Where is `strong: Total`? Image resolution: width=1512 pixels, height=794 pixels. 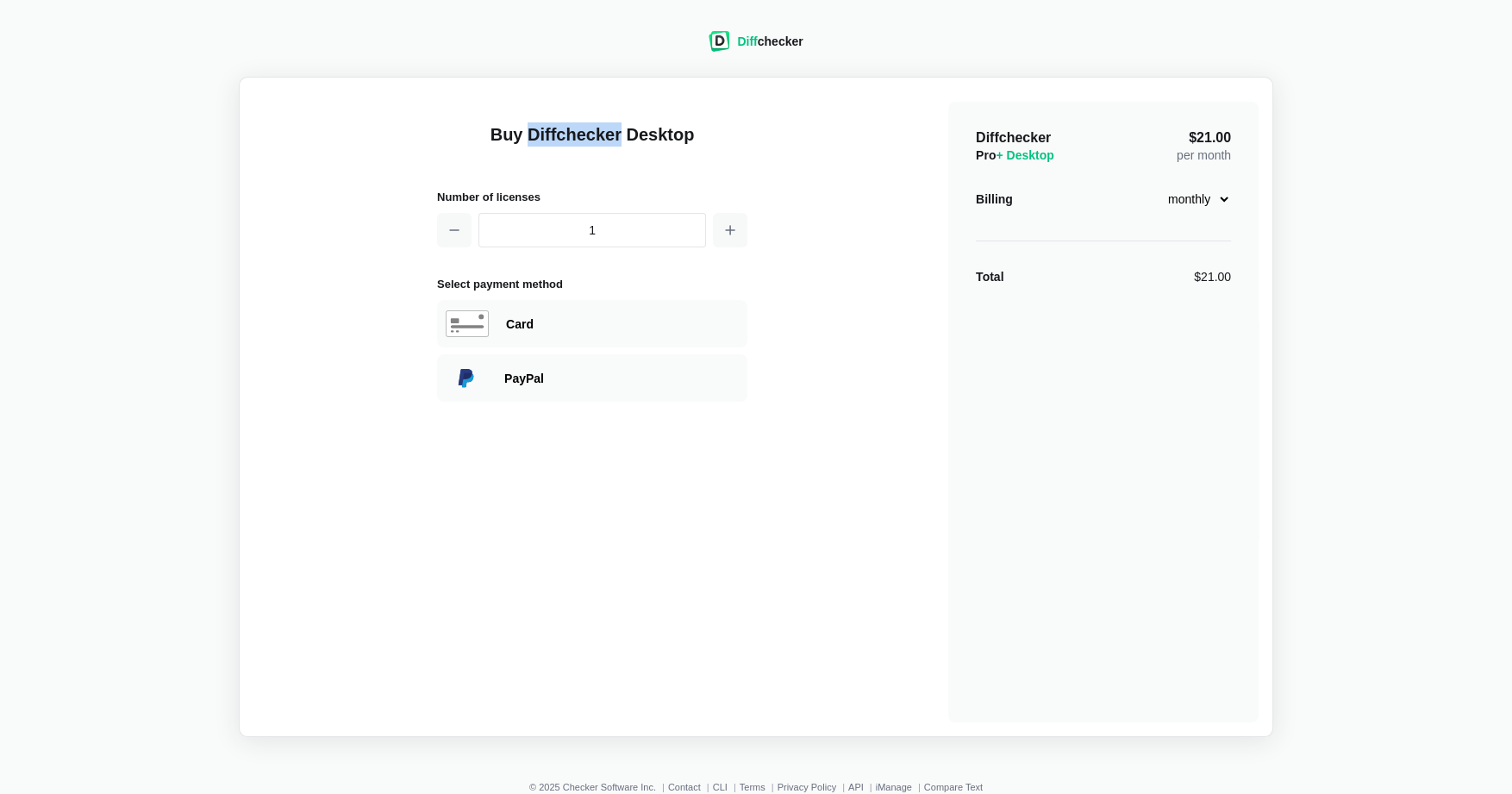 strong: Total is located at coordinates (990, 277).